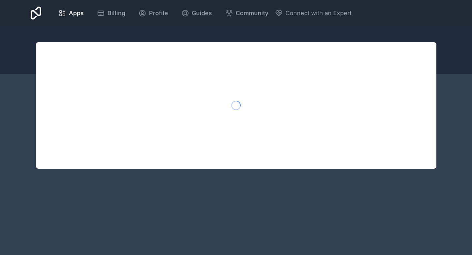 The image size is (472, 255). I want to click on a: Community, so click(247, 13).